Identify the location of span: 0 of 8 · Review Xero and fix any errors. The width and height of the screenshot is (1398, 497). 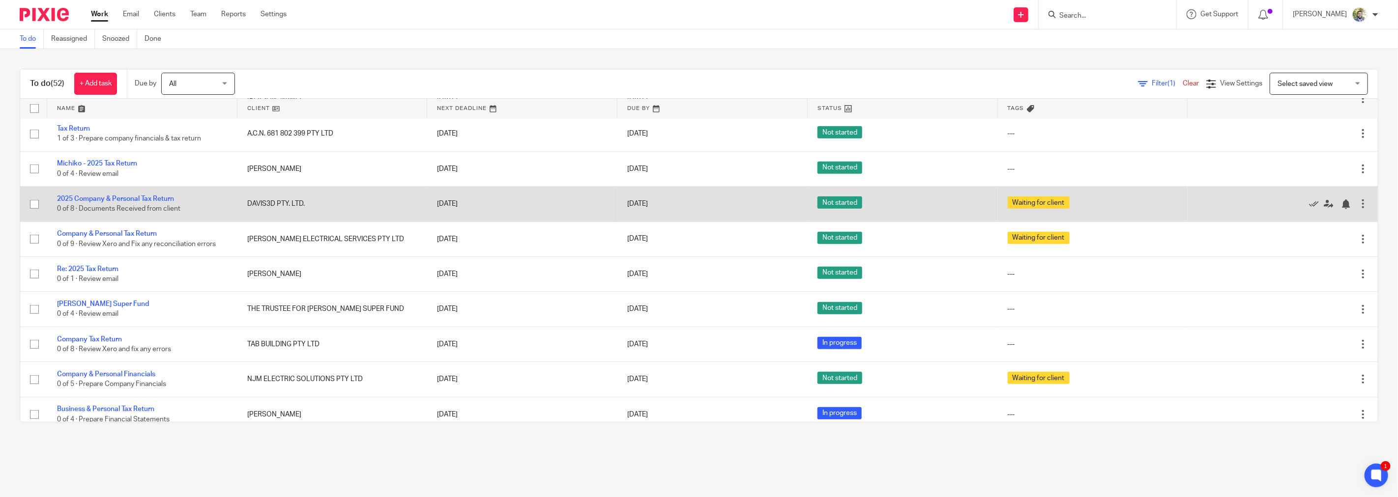
(114, 349).